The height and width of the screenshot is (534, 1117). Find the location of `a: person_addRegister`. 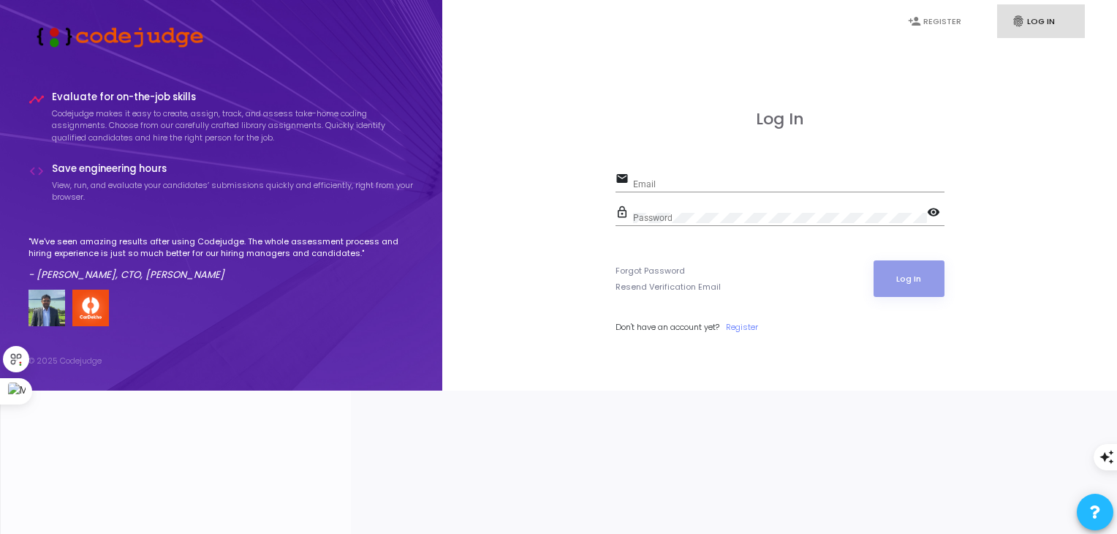

a: person_addRegister is located at coordinates (937, 21).